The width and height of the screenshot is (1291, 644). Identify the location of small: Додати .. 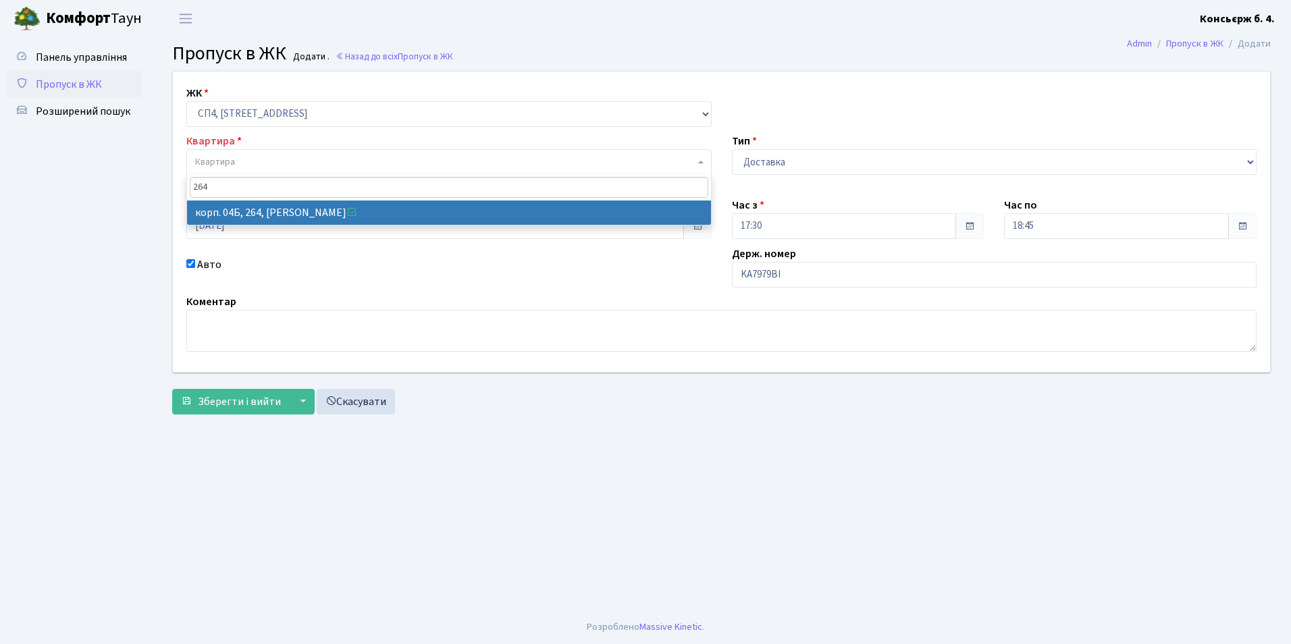
(310, 57).